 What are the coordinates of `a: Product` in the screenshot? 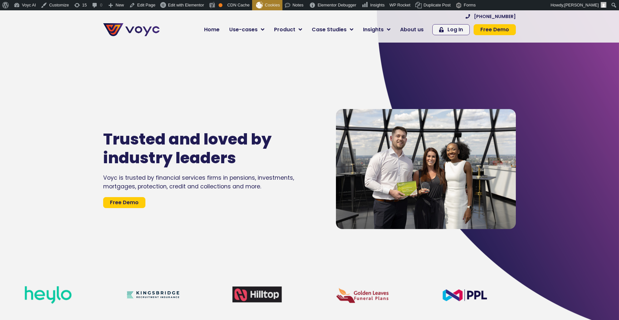 It's located at (288, 30).